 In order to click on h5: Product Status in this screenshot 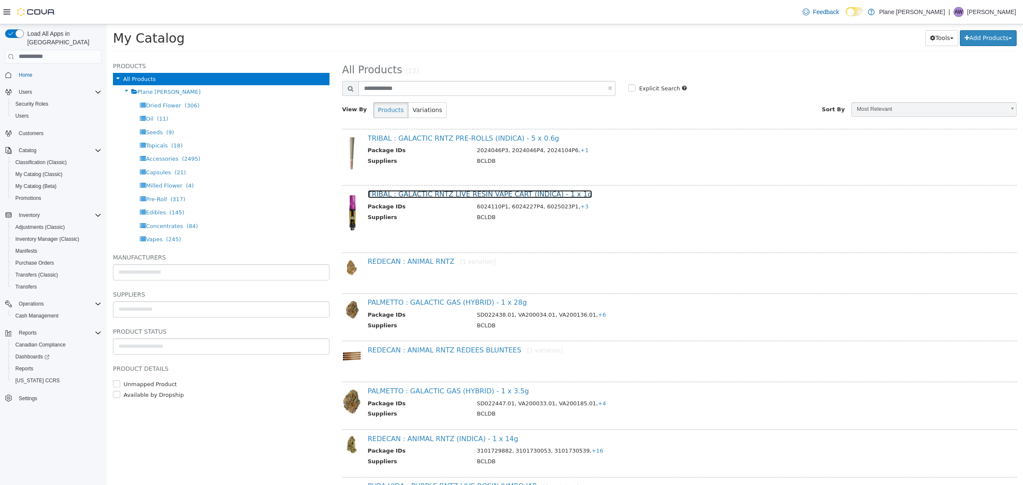, I will do `click(115, 307)`.